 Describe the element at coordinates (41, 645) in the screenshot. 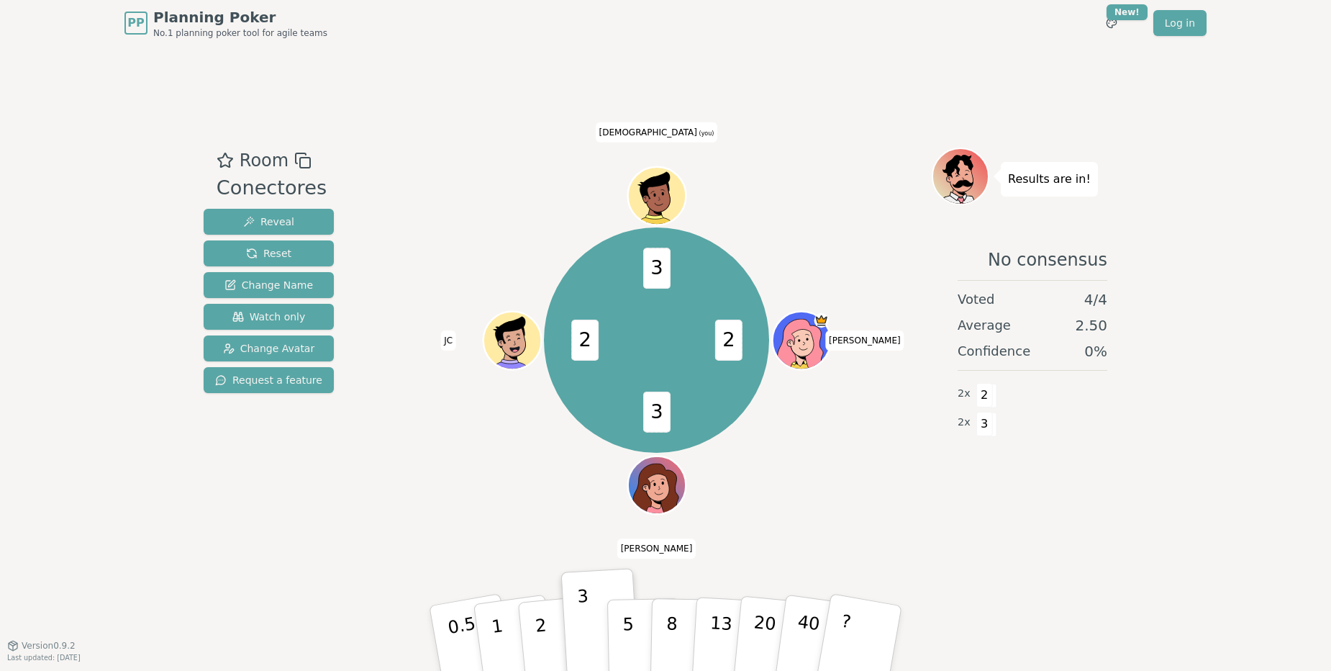

I see `button: Version0.9.2` at that location.